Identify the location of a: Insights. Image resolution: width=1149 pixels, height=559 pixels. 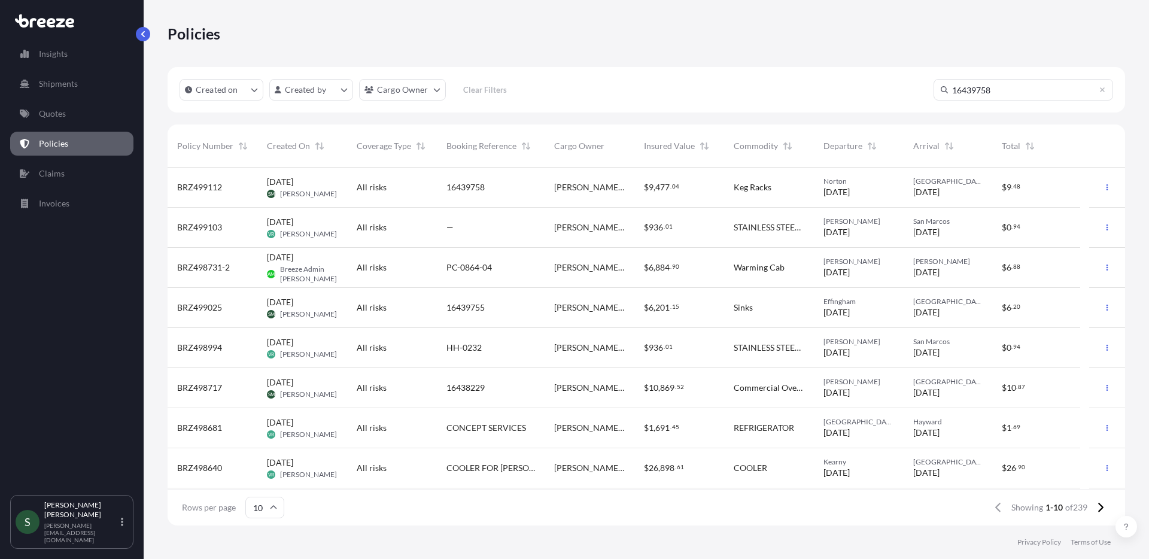
(72, 54).